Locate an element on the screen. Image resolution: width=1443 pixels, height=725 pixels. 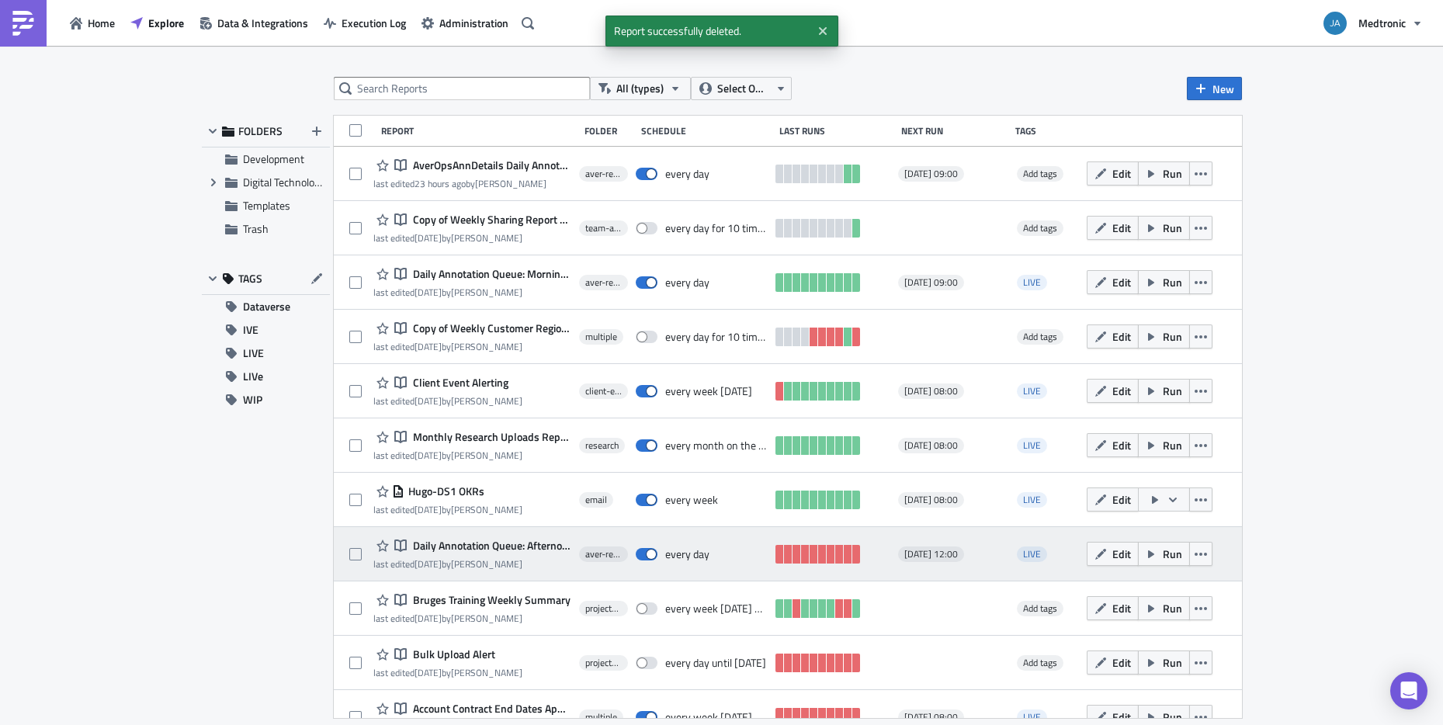
span: LIVe is located at coordinates (253, 376).